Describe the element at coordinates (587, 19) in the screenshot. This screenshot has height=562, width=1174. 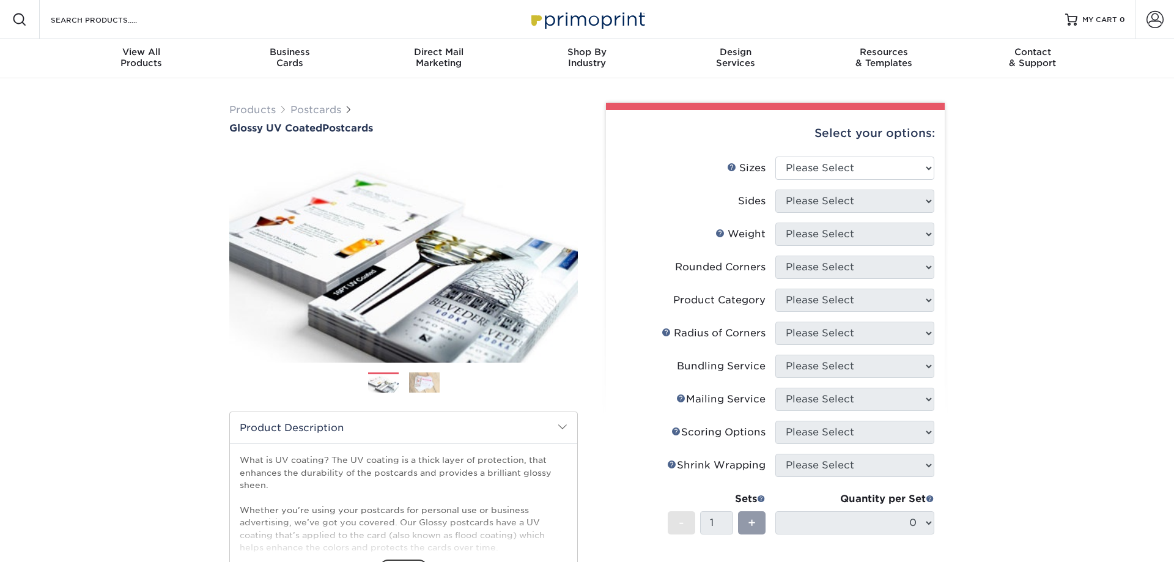
I see `img: Primoprint` at that location.